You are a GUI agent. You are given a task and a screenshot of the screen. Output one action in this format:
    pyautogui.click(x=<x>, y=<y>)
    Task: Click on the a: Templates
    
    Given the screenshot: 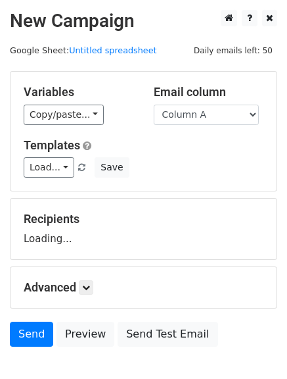 What is the action you would take?
    pyautogui.click(x=52, y=145)
    